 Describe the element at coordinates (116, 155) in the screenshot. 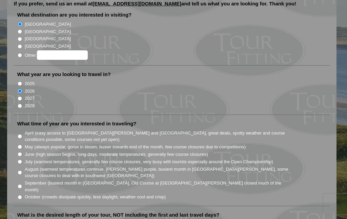

I see `label: June (high season begins, long days, moderate temperatures, generally few course closures)` at that location.